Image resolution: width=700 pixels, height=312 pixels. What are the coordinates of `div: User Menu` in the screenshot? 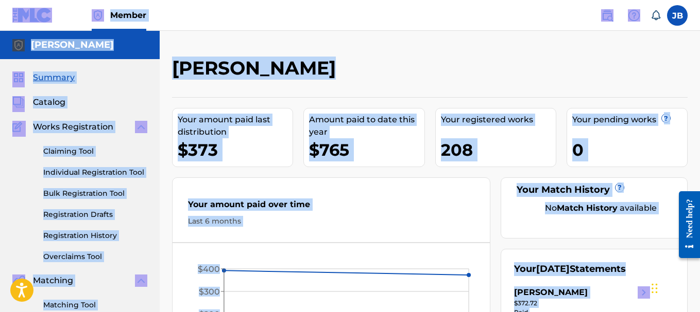 It's located at (677, 15).